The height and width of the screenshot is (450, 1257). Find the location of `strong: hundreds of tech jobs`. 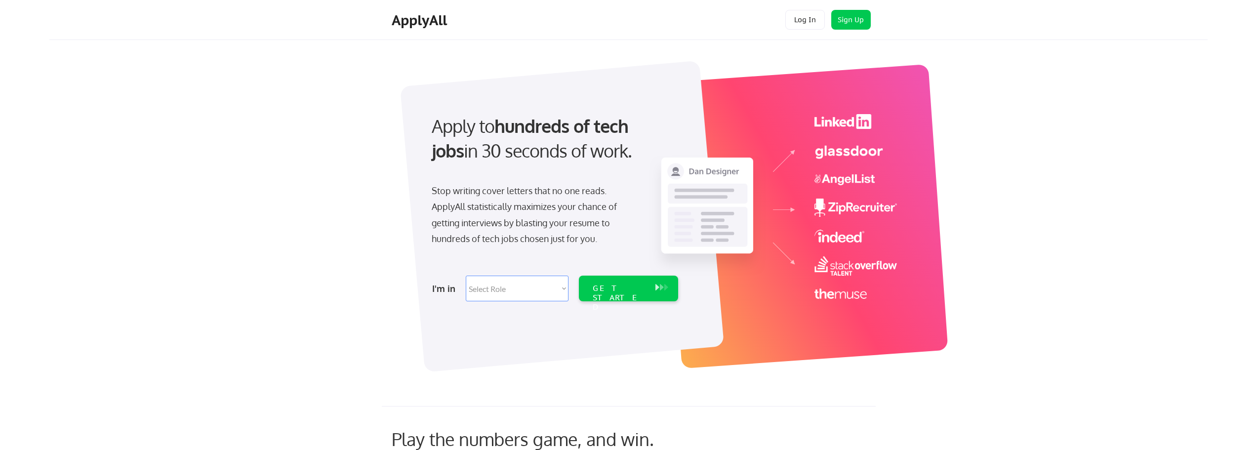

strong: hundreds of tech jobs is located at coordinates (532, 138).